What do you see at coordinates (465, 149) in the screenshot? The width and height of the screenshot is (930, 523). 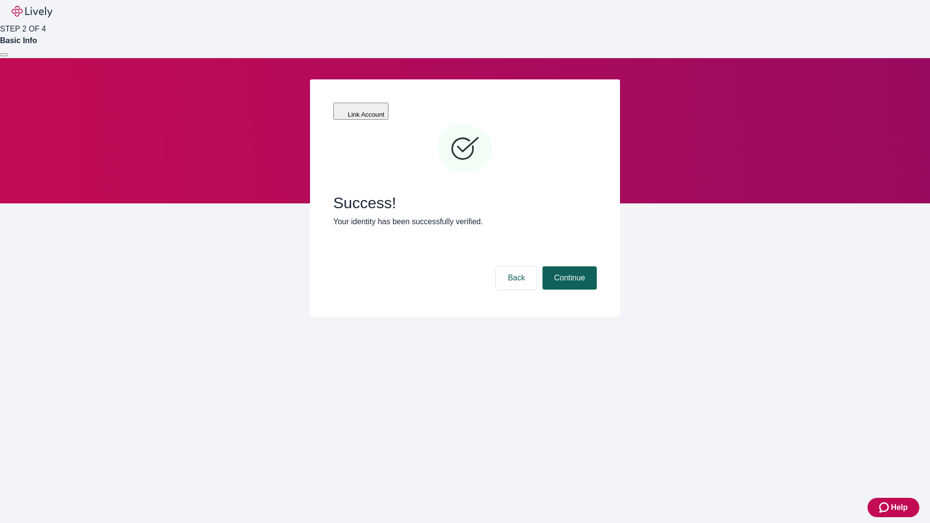 I see `svg: Checkmark icon` at bounding box center [465, 149].